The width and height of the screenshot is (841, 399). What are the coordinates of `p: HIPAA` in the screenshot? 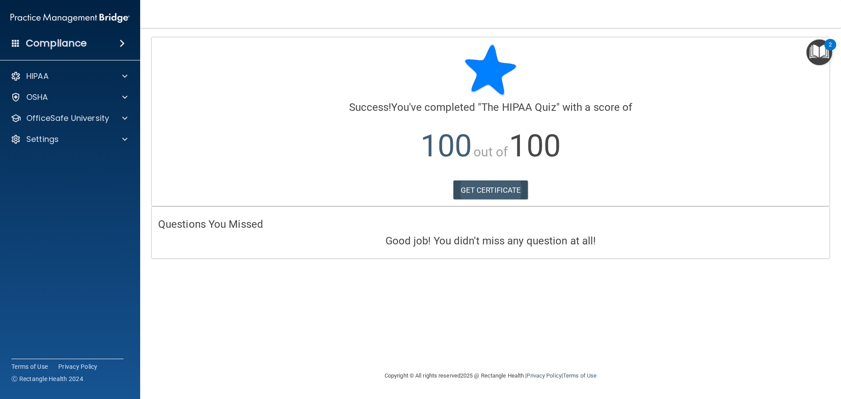 It's located at (37, 76).